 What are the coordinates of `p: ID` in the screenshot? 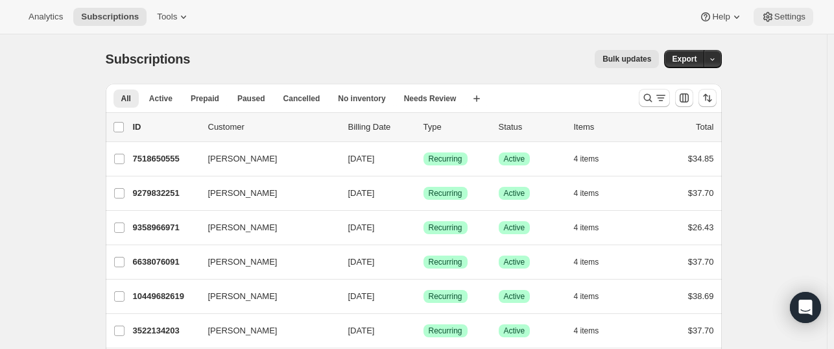 It's located at (165, 127).